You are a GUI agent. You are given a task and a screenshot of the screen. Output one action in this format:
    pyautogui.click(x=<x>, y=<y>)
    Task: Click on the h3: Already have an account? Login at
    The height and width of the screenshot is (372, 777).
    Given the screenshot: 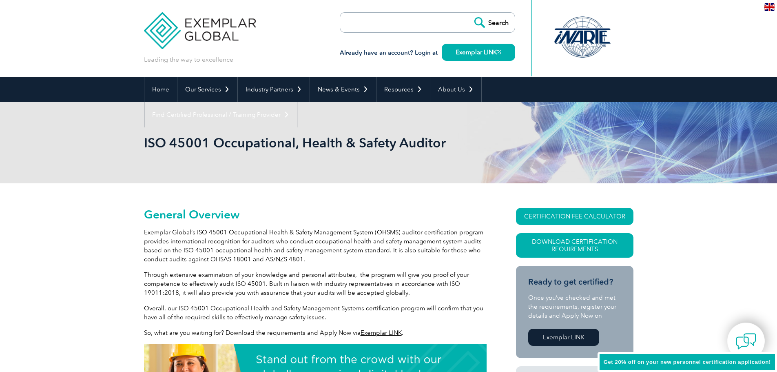 What is the action you would take?
    pyautogui.click(x=428, y=53)
    